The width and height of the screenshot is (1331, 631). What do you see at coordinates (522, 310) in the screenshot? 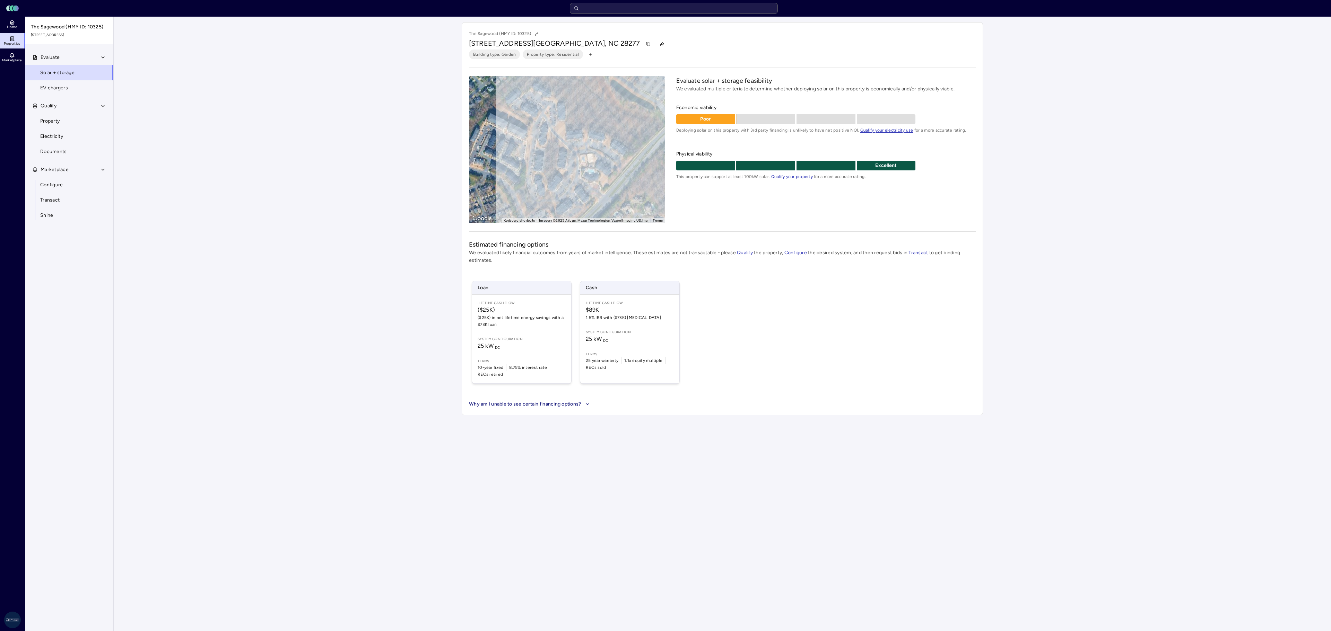
I see `span: ($25K)` at bounding box center [522, 310].